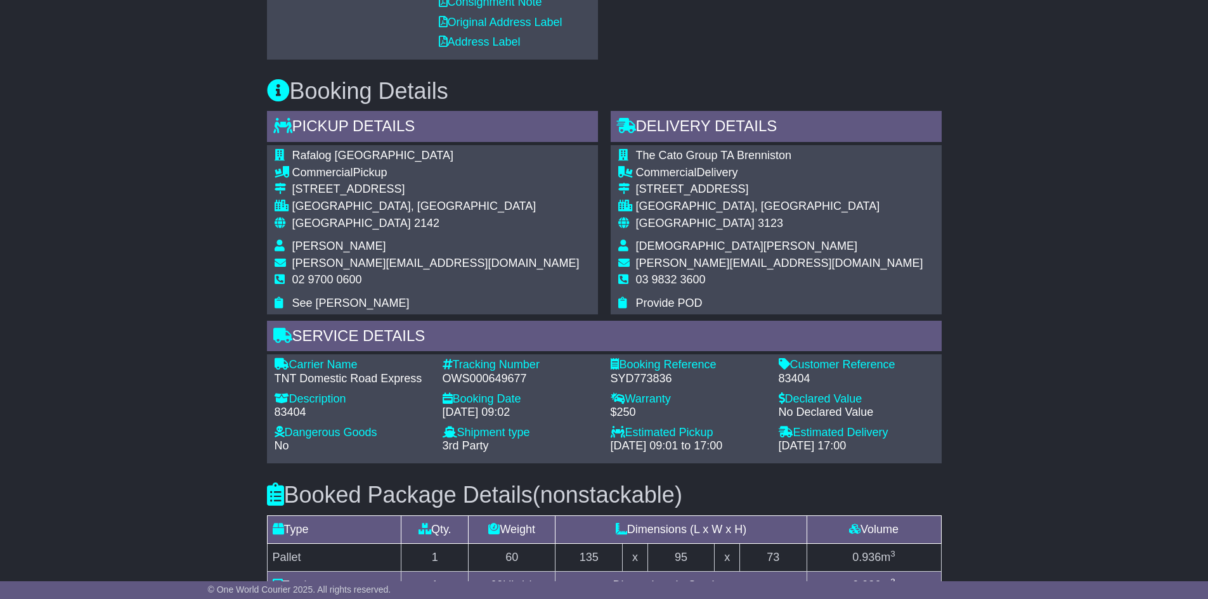 The height and width of the screenshot is (599, 1208). What do you see at coordinates (608, 495) in the screenshot?
I see `span: (nonstackable)` at bounding box center [608, 495].